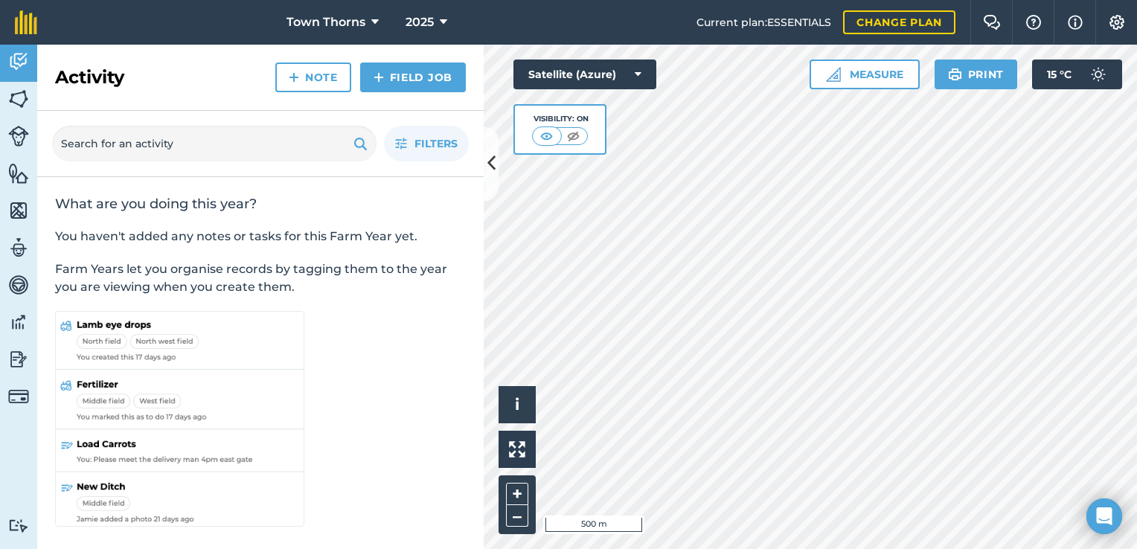  I want to click on img: fieldmargin Logo, so click(26, 22).